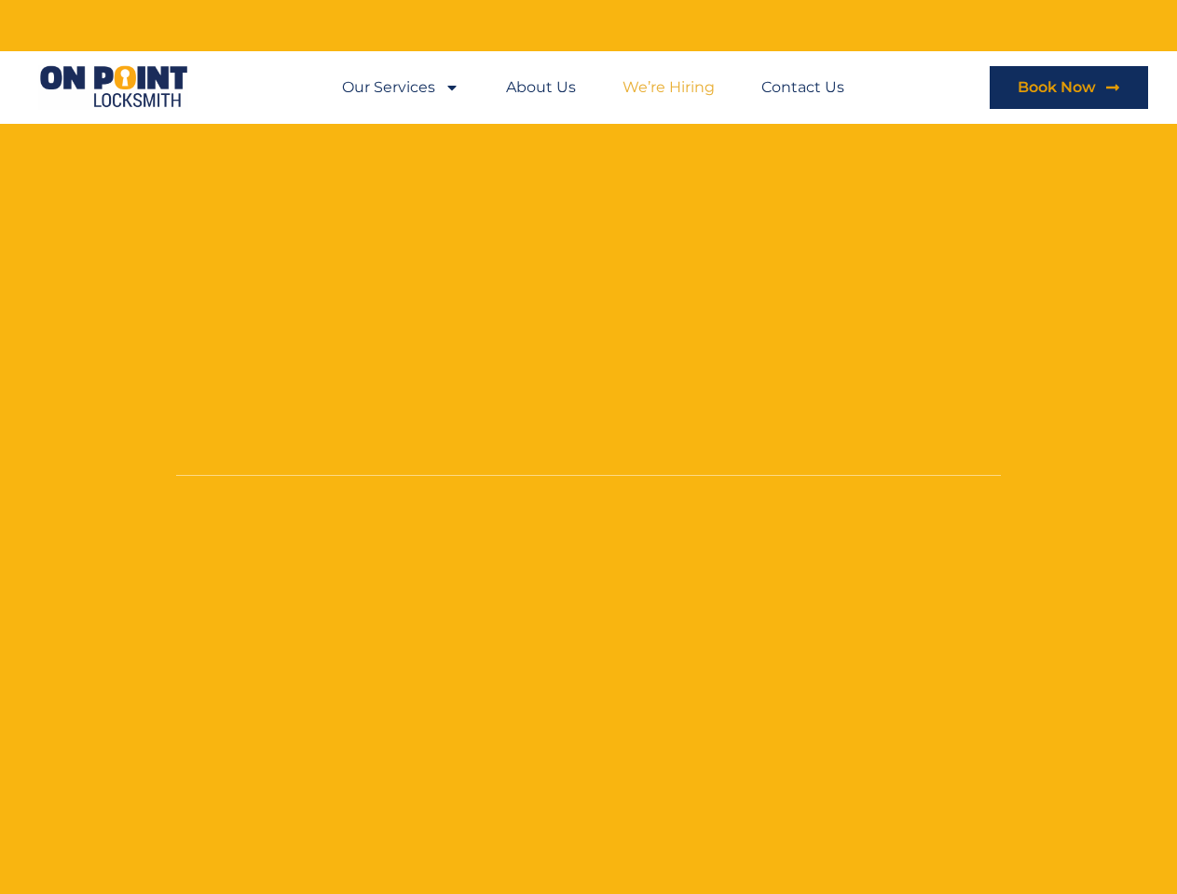 This screenshot has width=1177, height=894. I want to click on a: About Us, so click(540, 88).